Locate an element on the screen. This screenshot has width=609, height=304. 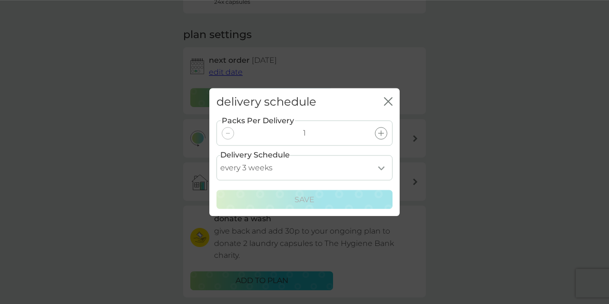
h2: delivery schedule is located at coordinates (267, 102).